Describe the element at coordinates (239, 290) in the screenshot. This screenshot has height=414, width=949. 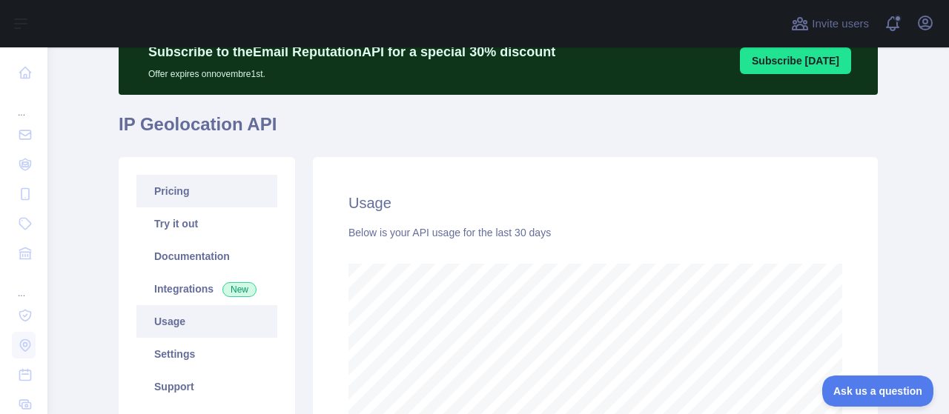
I see `span: New` at that location.